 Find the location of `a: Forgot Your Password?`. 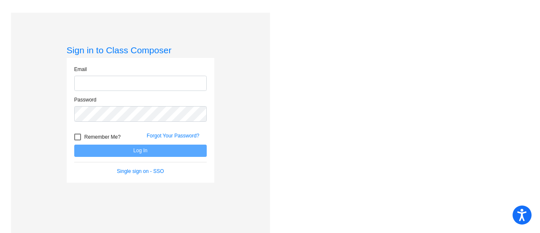

a: Forgot Your Password? is located at coordinates (173, 136).